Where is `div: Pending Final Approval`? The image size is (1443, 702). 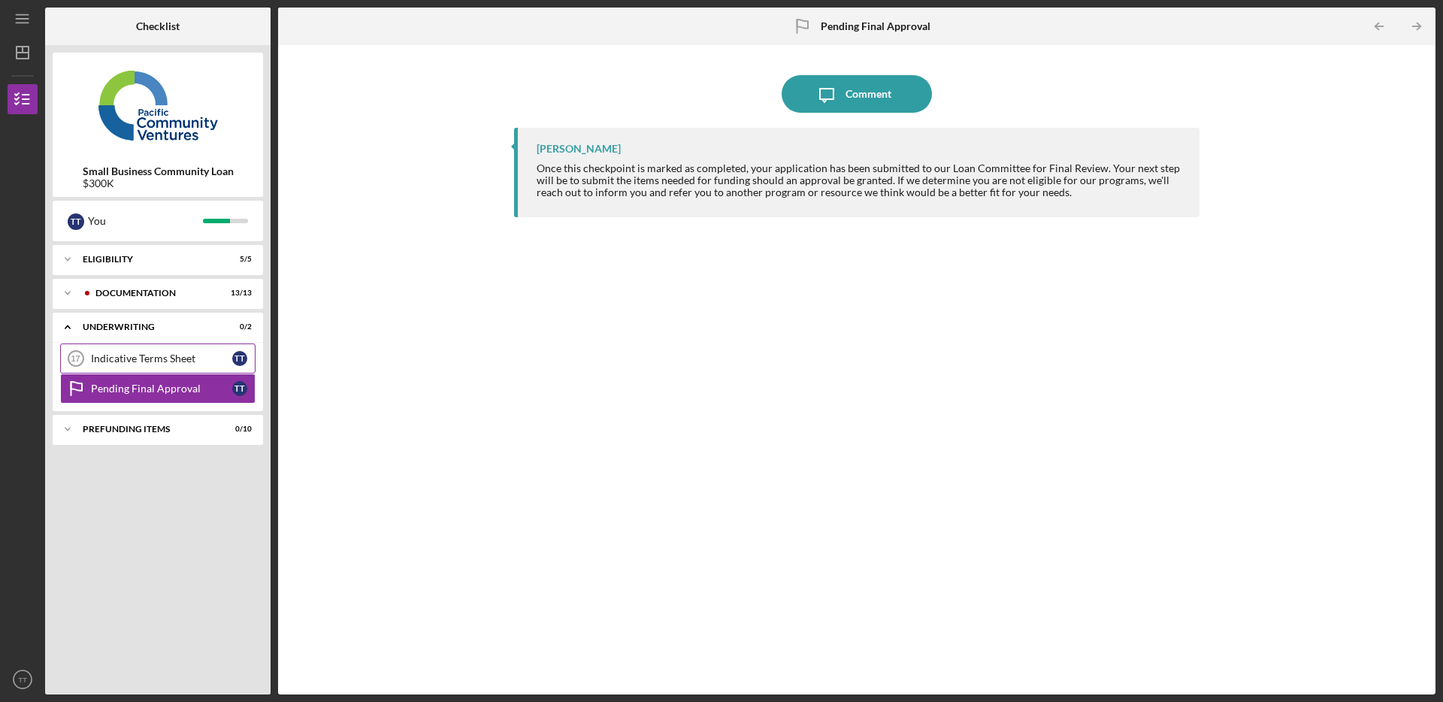
div: Pending Final Approval is located at coordinates (162, 389).